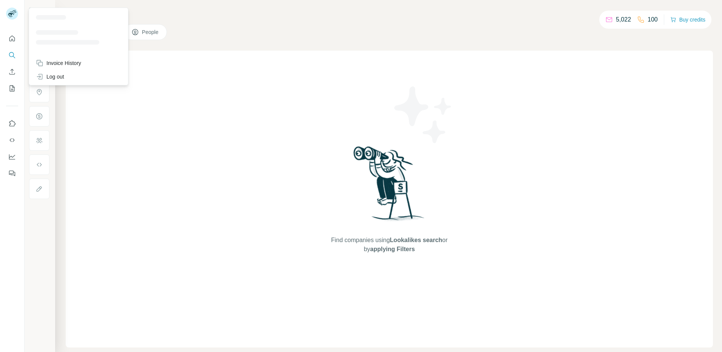  Describe the element at coordinates (624, 20) in the screenshot. I see `p: 5,022` at that location.